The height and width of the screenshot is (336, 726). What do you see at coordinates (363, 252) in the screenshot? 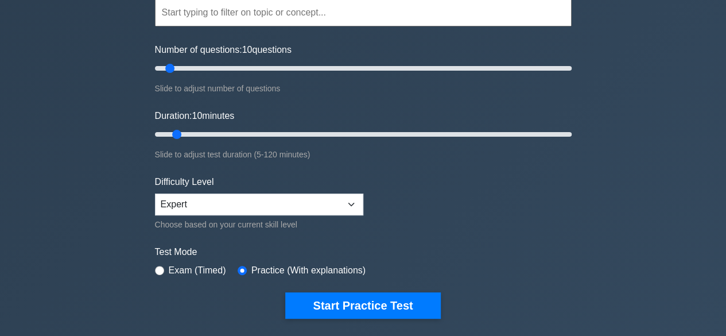
I see `label: Test Mode` at bounding box center [363, 252].